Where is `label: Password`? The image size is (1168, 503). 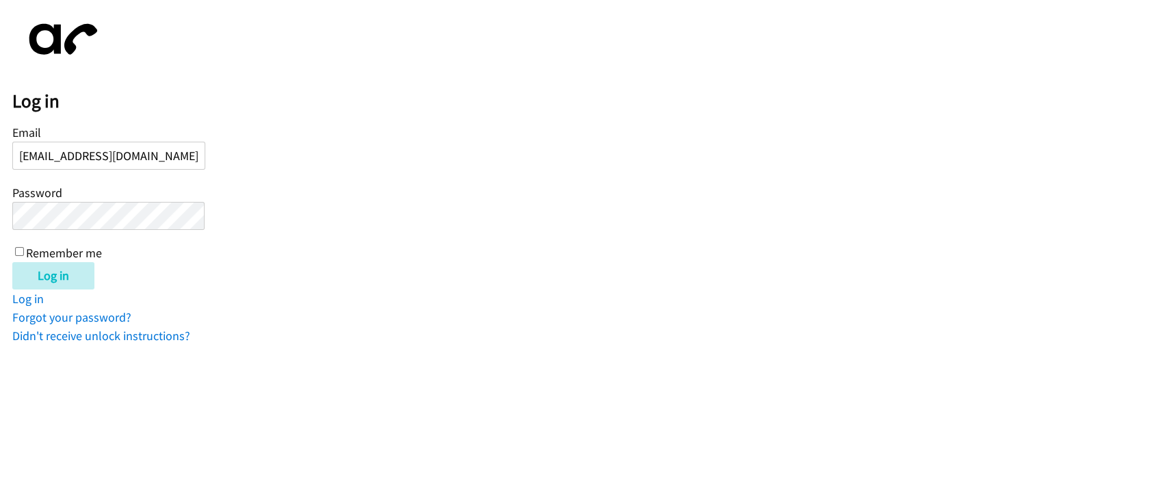
label: Password is located at coordinates (37, 192).